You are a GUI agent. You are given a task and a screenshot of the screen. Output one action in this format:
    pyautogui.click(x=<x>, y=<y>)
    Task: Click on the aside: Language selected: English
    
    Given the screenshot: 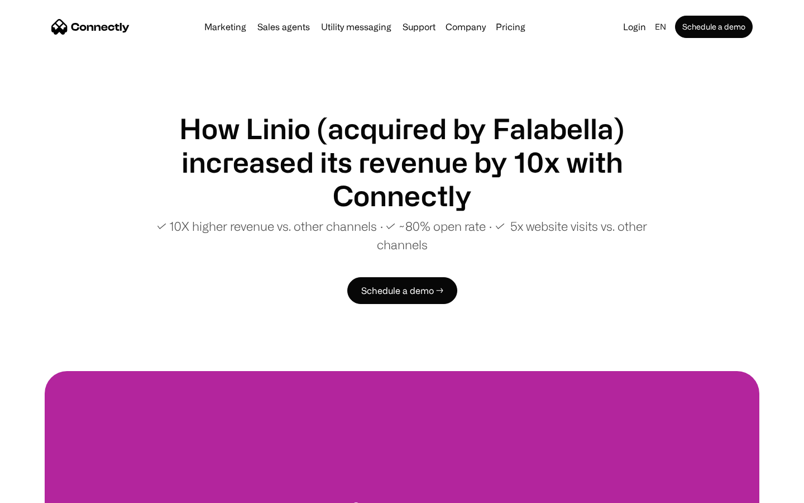 What is the action you would take?
    pyautogui.click(x=39, y=490)
    